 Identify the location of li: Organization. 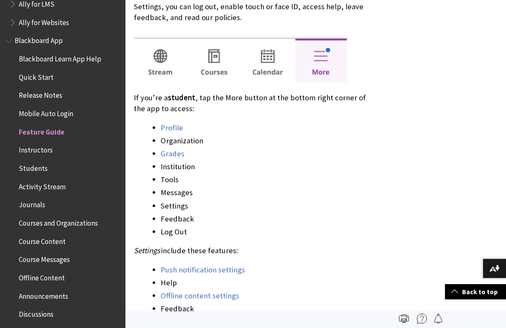
(267, 141).